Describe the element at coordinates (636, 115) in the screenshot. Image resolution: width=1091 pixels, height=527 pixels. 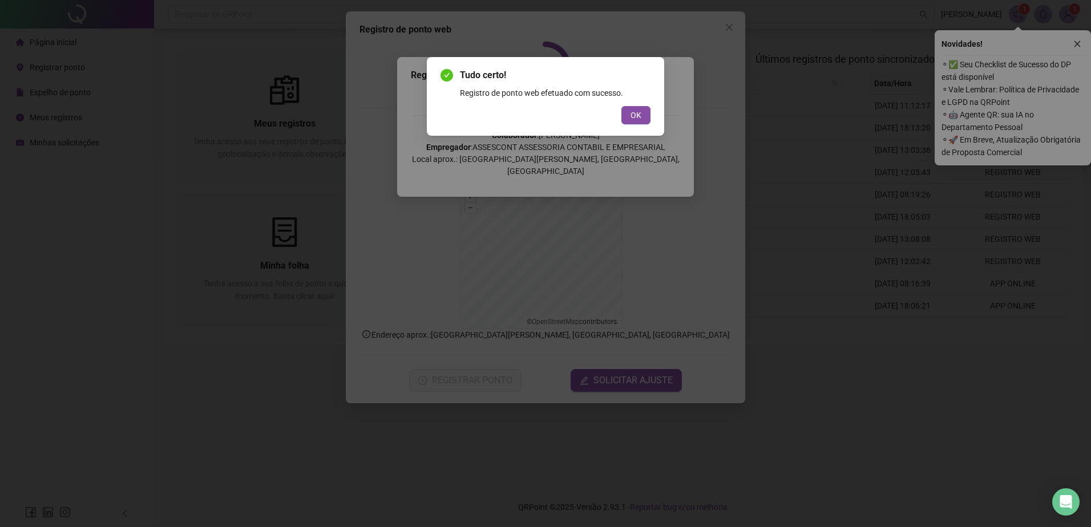
I see `button: OK` at that location.